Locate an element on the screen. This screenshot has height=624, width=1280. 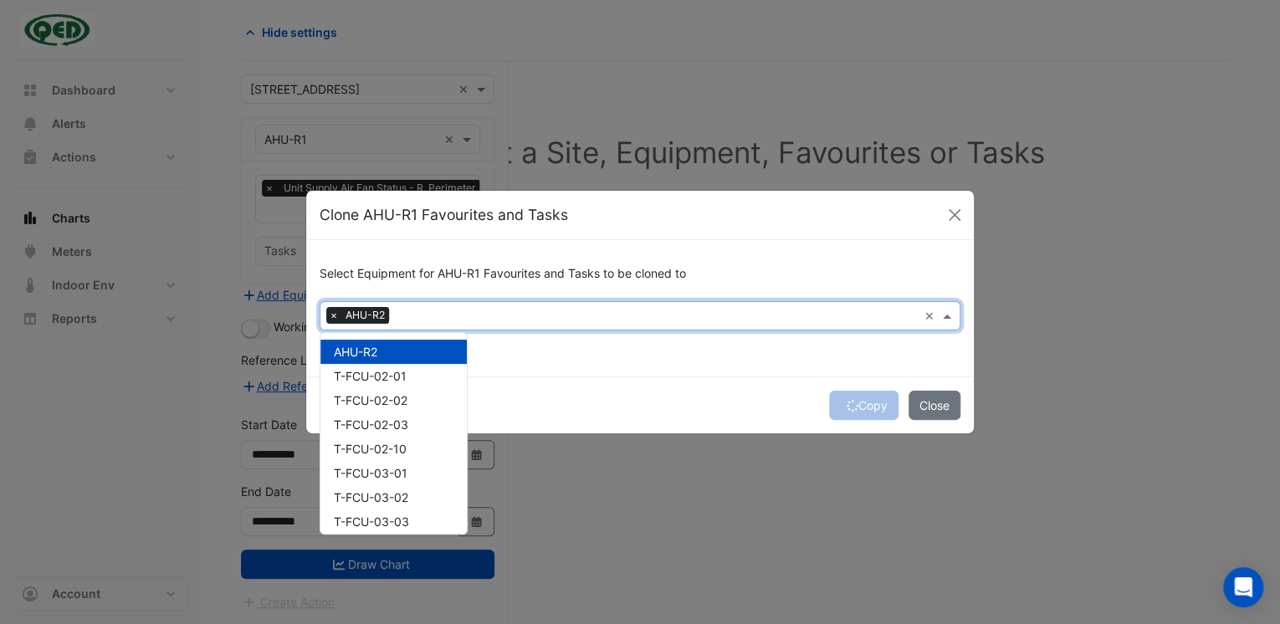
span: T-FCU-03-01 is located at coordinates (371, 473).